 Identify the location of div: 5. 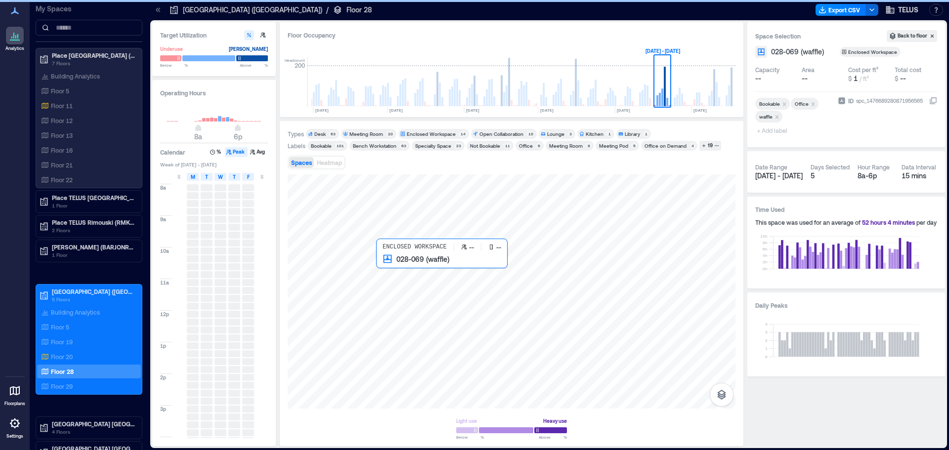
(830, 176).